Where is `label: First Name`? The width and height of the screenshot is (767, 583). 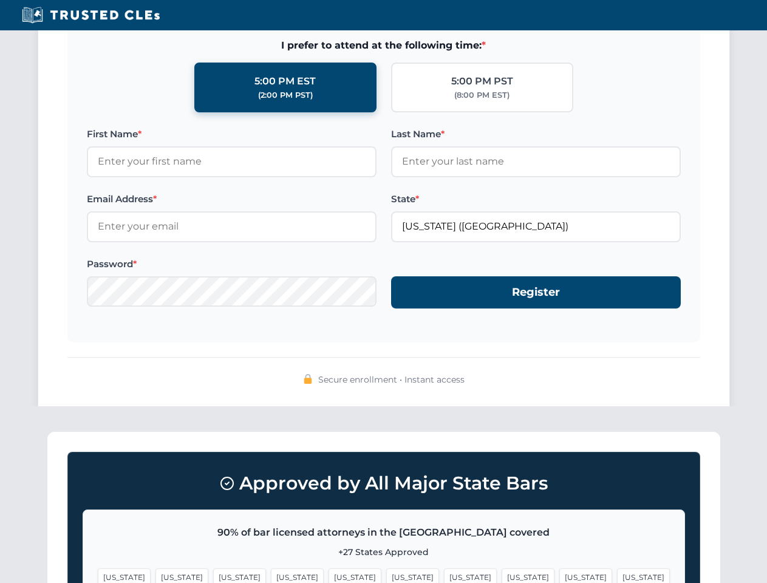 label: First Name is located at coordinates (231, 134).